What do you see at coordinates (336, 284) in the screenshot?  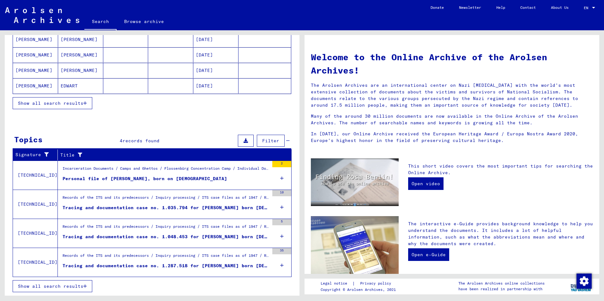 I see `a: Legal notice` at bounding box center [336, 284].